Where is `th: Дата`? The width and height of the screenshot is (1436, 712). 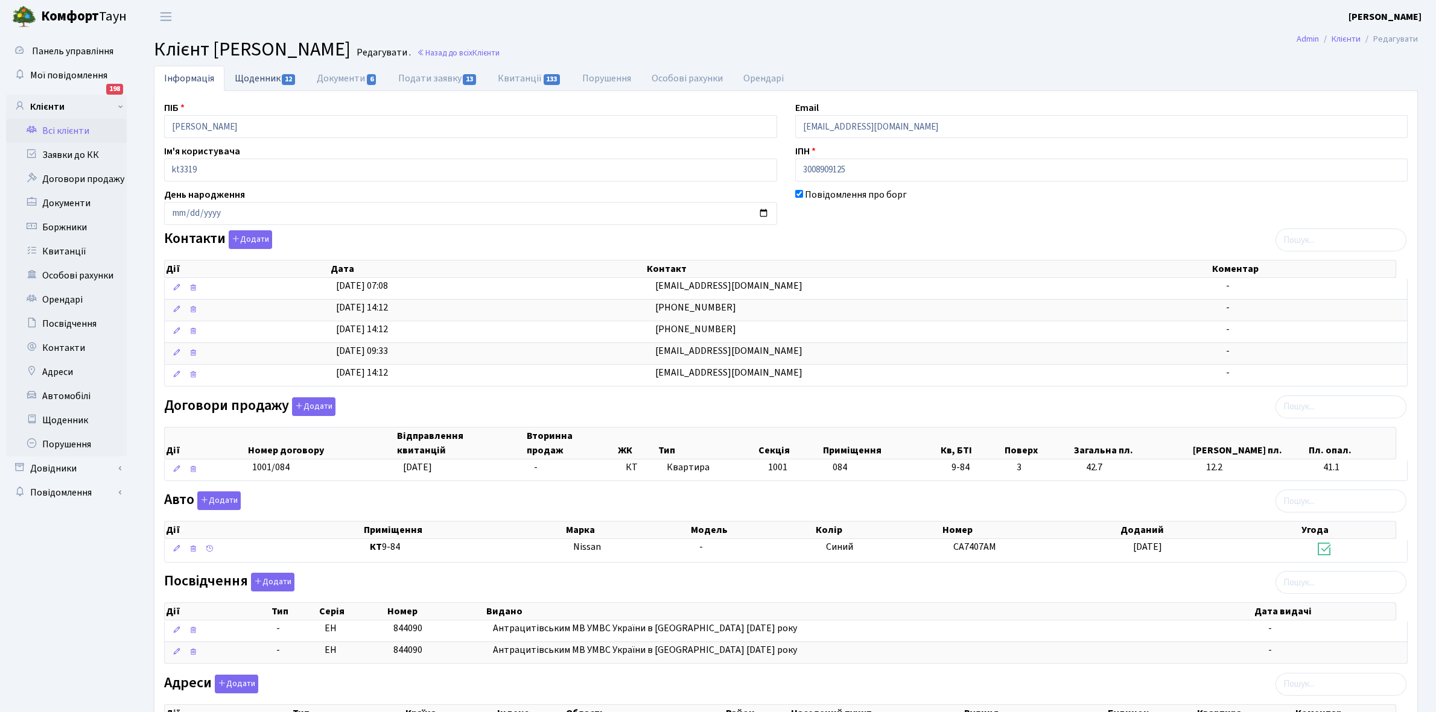
th: Дата is located at coordinates (487, 269).